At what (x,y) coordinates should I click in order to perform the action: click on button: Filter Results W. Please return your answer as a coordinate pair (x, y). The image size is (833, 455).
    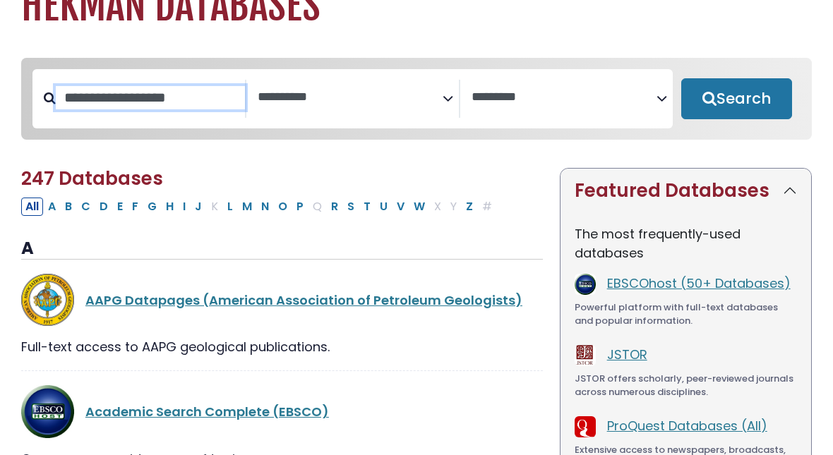
    Looking at the image, I should click on (419, 207).